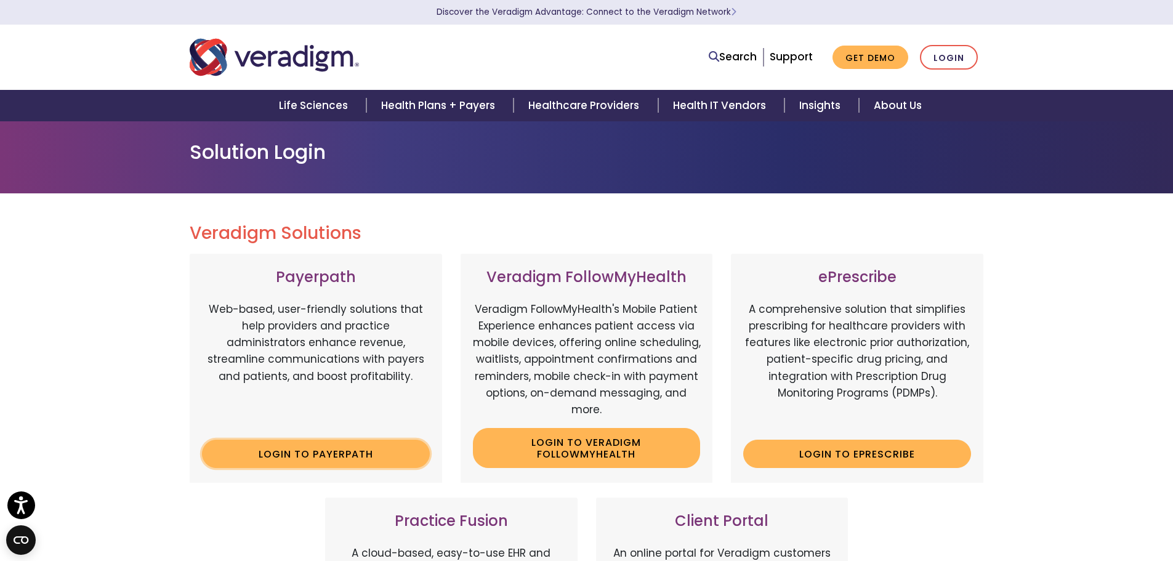 This screenshot has height=561, width=1173. Describe the element at coordinates (452, 521) in the screenshot. I see `h3: Practice Fusion` at that location.